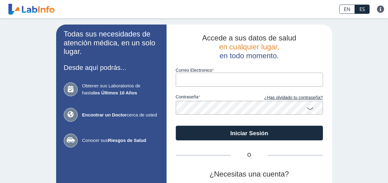  I want to click on a: EN, so click(347, 9).